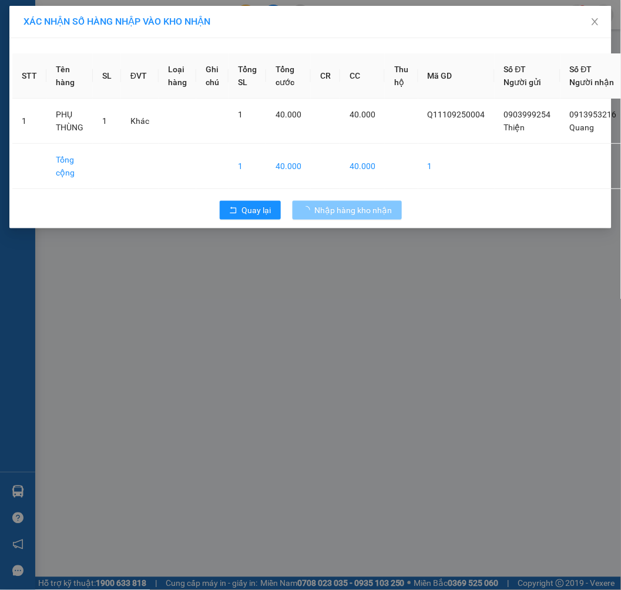  Describe the element at coordinates (308, 210) in the screenshot. I see `span: loading` at that location.